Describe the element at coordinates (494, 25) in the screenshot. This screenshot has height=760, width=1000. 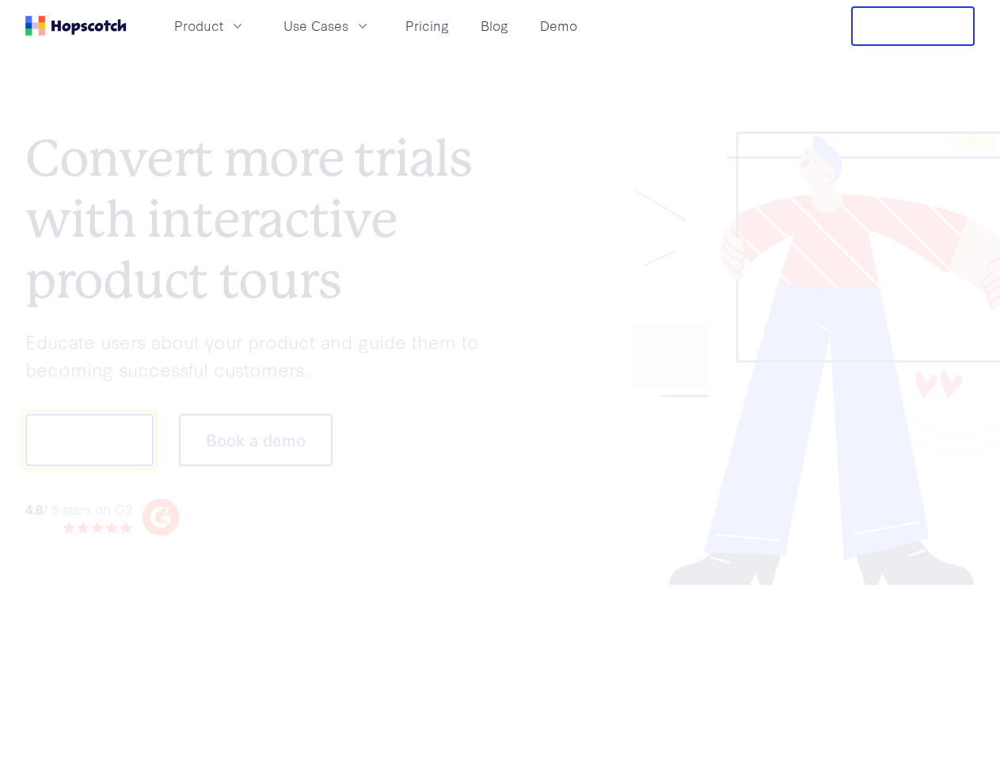
I see `a: Blog` at that location.